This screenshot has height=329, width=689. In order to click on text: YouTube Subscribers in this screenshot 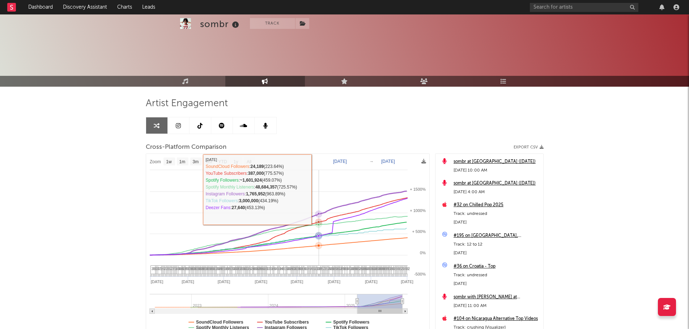, I will do `click(286, 322)`.